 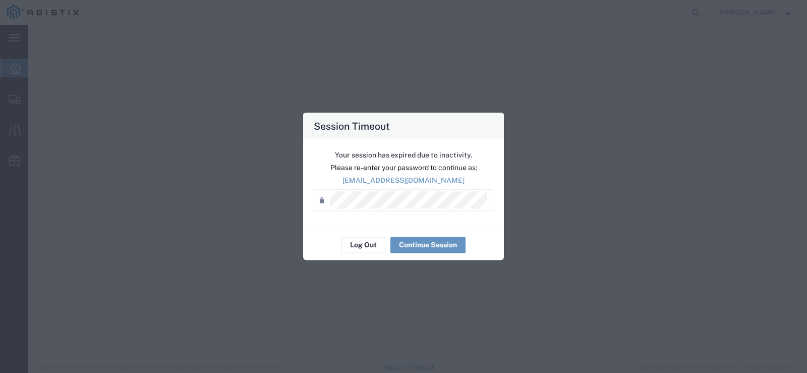 I want to click on p: Your session has expired due to inactivity., so click(x=404, y=154).